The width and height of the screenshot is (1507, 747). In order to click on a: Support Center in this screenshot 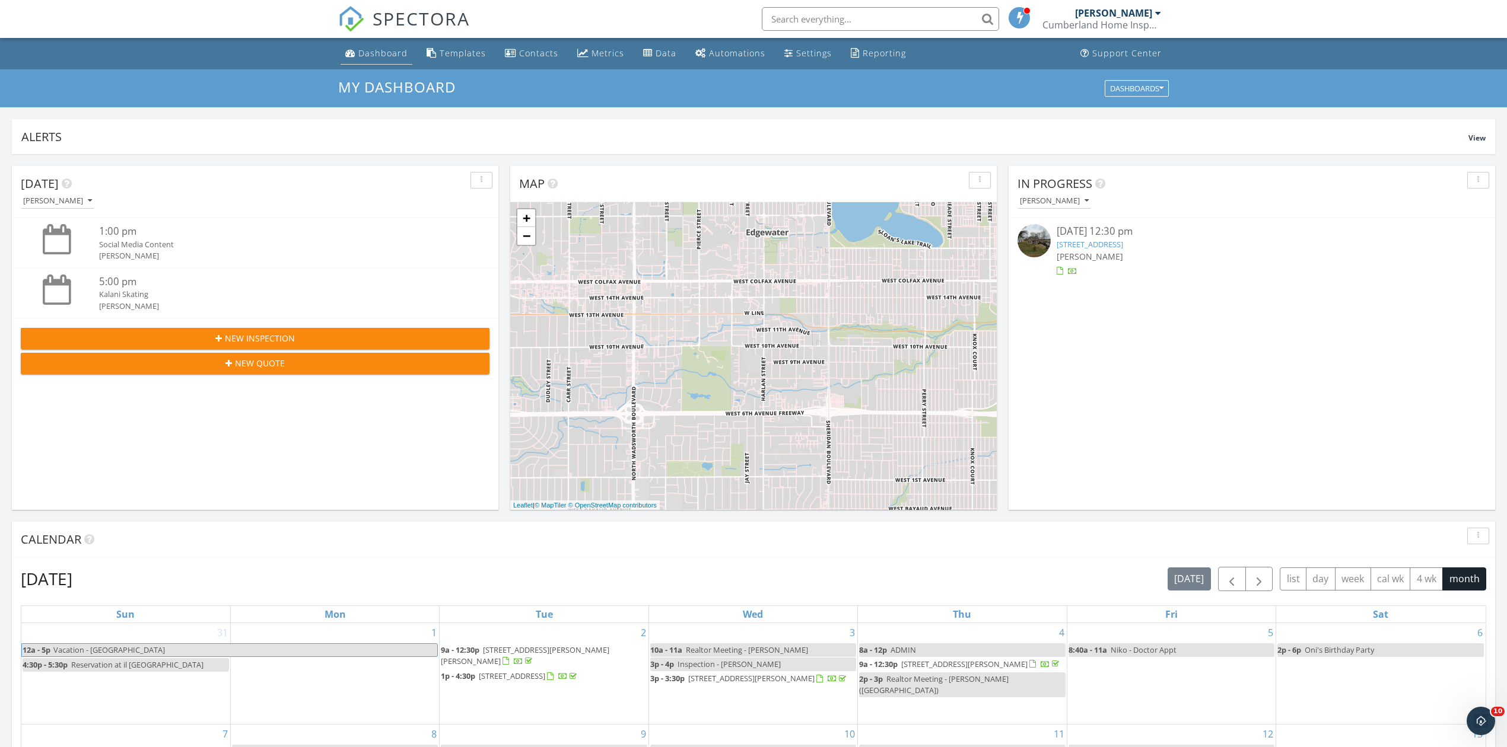, I will do `click(1120, 53)`.